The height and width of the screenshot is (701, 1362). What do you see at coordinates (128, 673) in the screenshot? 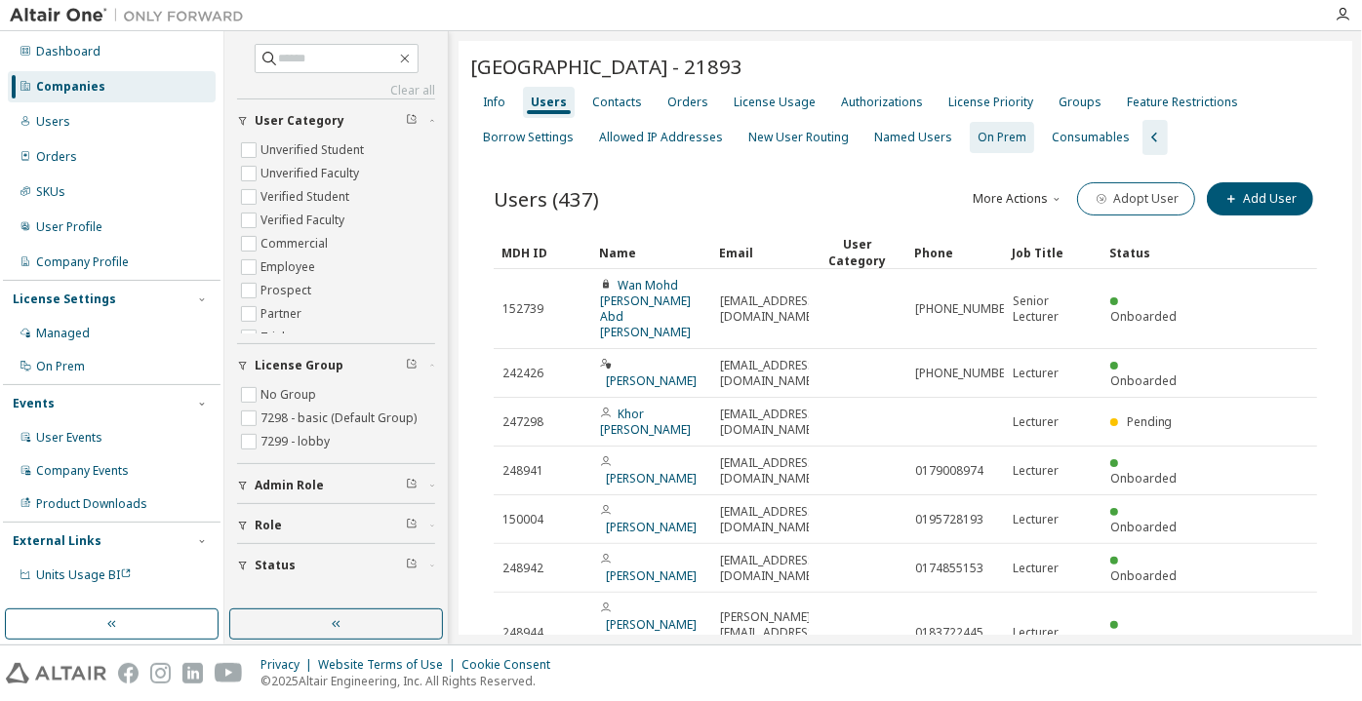
I see `img: facebook.svg` at bounding box center [128, 673].